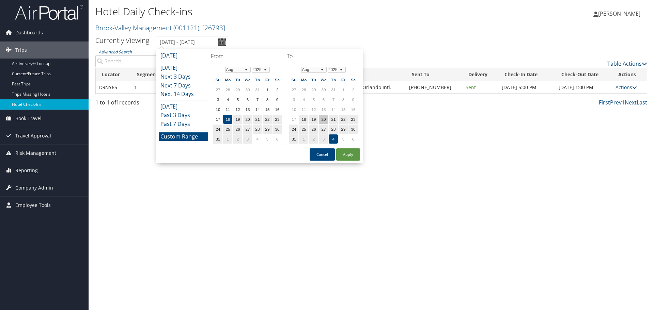  Describe the element at coordinates (353, 80) in the screenshot. I see `th: Sa` at that location.